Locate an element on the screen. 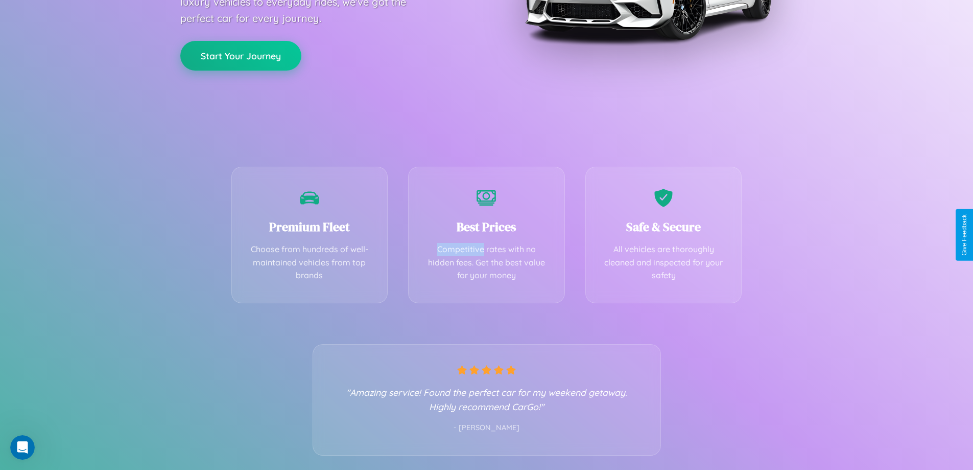 This screenshot has width=973, height=470. h3: Safe & Secure is located at coordinates (664, 226).